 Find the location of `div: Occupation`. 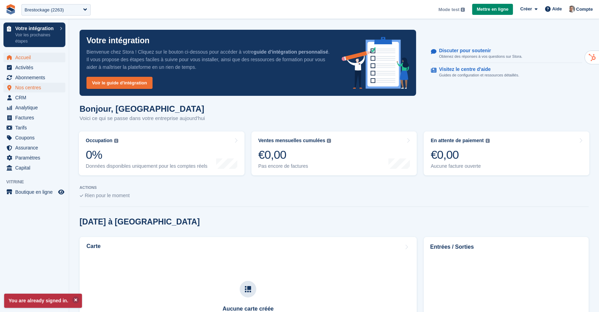

div: Occupation is located at coordinates (99, 140).